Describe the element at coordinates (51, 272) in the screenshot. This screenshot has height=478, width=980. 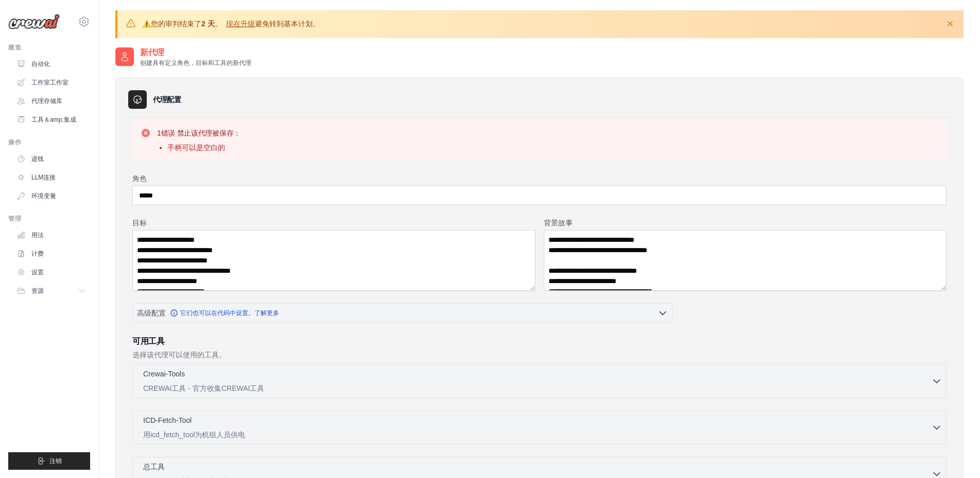
I see `a: 设置` at that location.